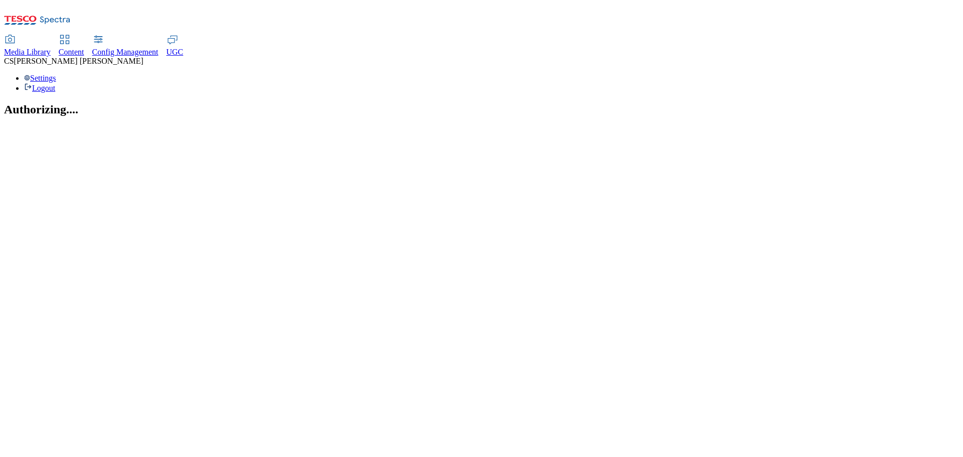 The width and height of the screenshot is (963, 457). I want to click on span: Content, so click(71, 52).